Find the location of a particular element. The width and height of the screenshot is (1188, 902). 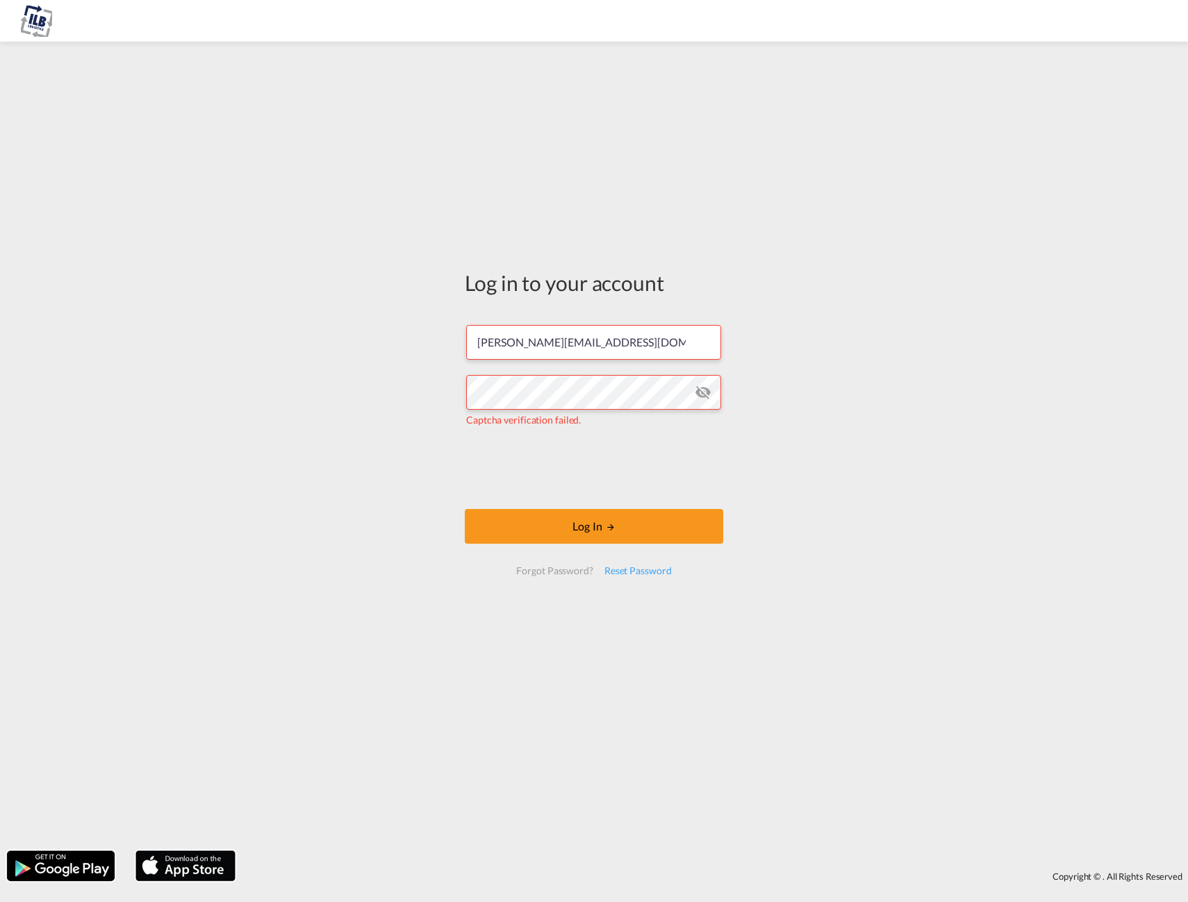

div: Reset Password is located at coordinates (638, 571).